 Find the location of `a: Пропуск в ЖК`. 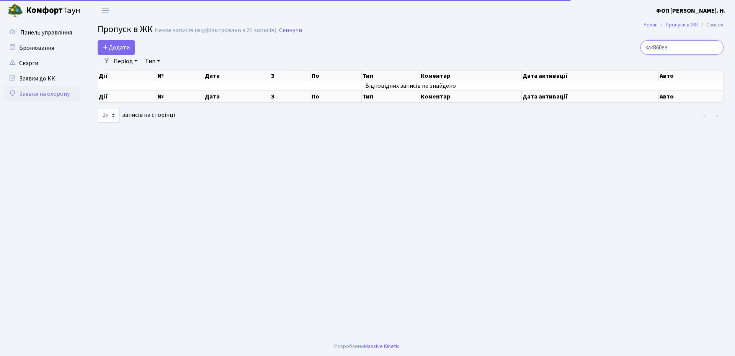

a: Пропуск в ЖК is located at coordinates (682, 25).